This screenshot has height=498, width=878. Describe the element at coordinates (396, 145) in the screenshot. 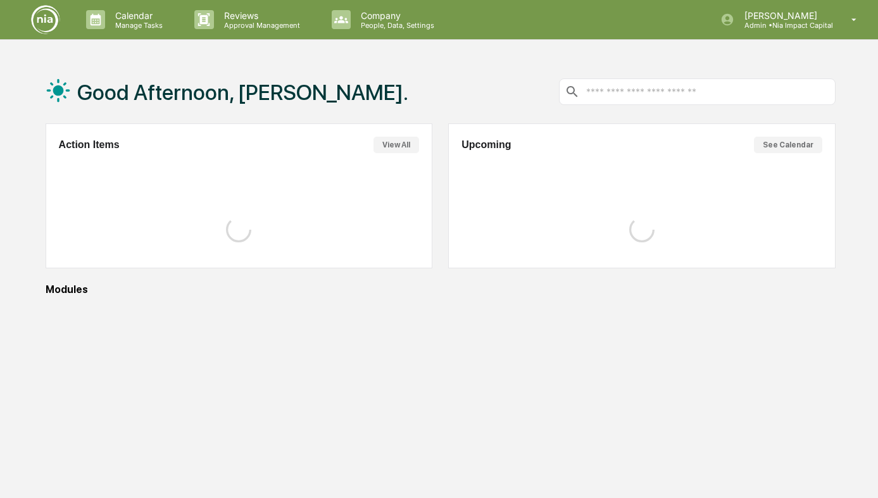

I see `button: View All` at that location.